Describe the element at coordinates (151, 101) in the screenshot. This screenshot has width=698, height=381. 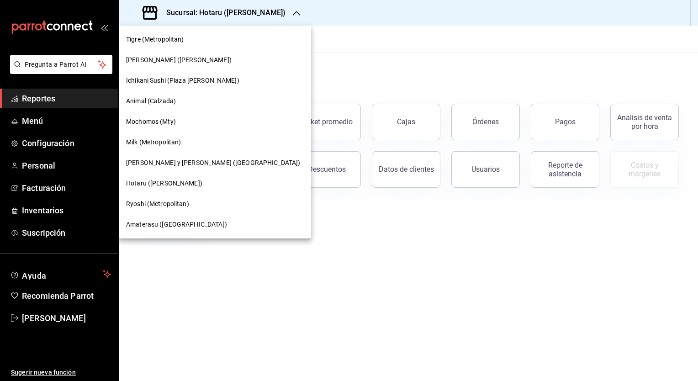
I see `span: Animal (Calzada)` at that location.